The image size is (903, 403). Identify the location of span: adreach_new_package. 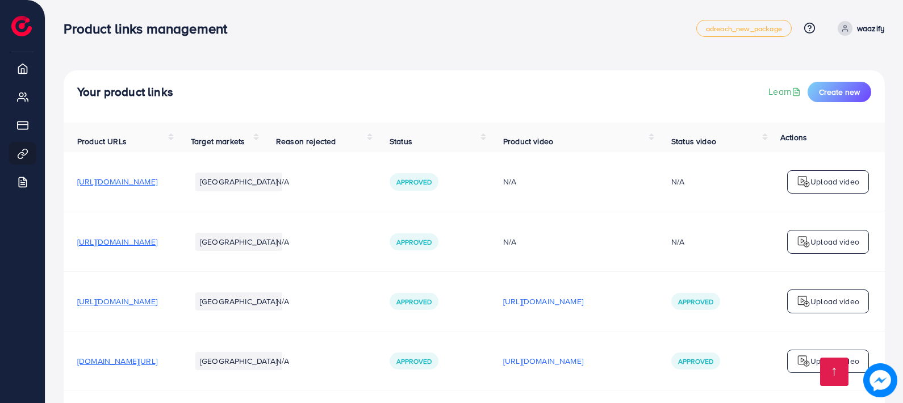
(744, 28).